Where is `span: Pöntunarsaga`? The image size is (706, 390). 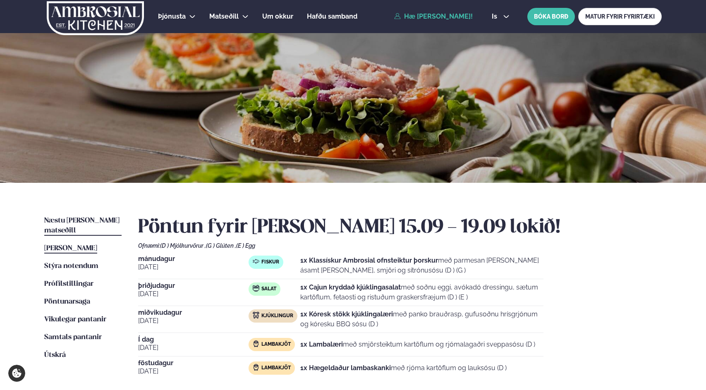
span: Pöntunarsaga is located at coordinates (67, 302).